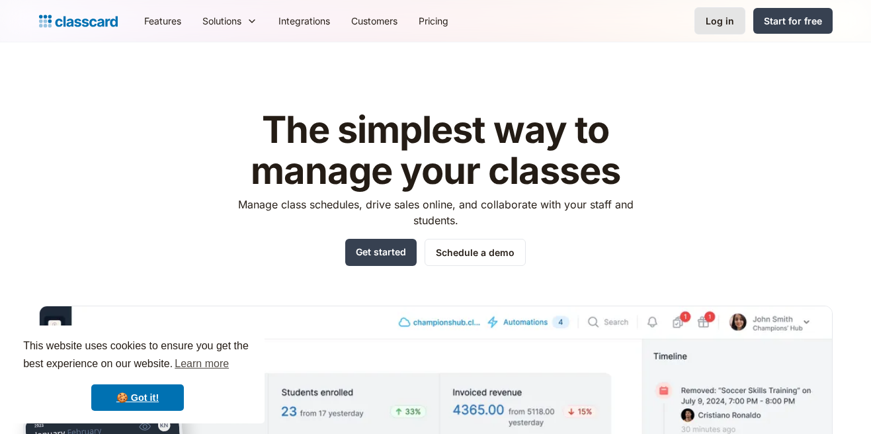  I want to click on div: Log in, so click(720, 21).